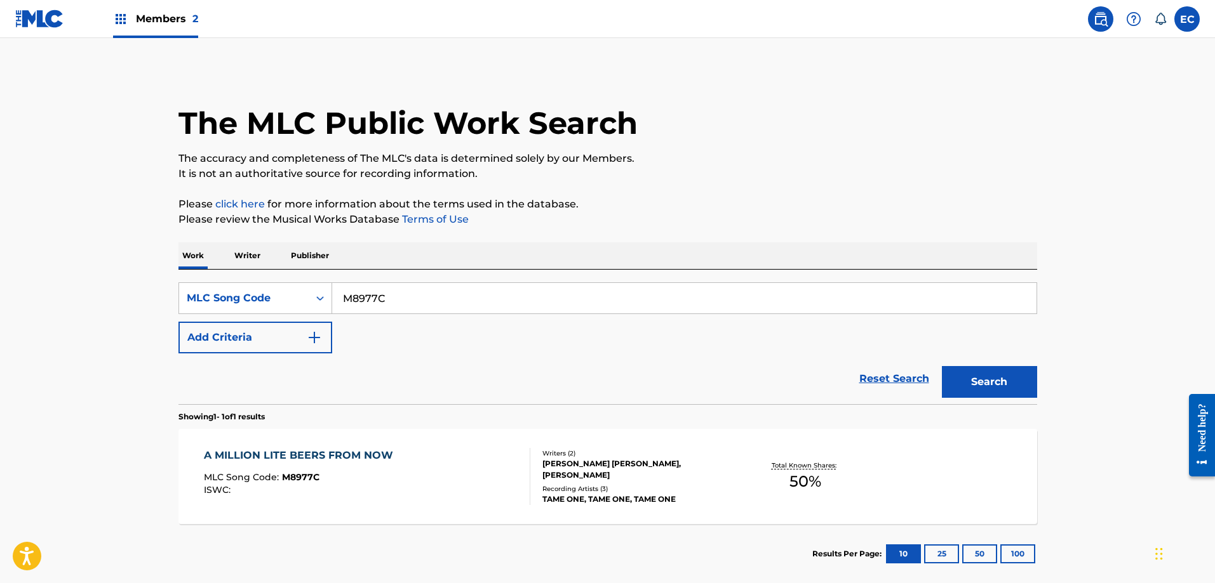 Image resolution: width=1215 pixels, height=583 pixels. I want to click on span: Members, so click(167, 18).